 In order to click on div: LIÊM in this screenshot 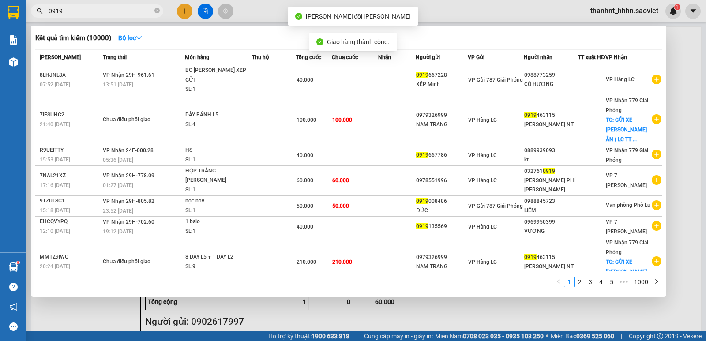, I will do `click(551, 211)`.